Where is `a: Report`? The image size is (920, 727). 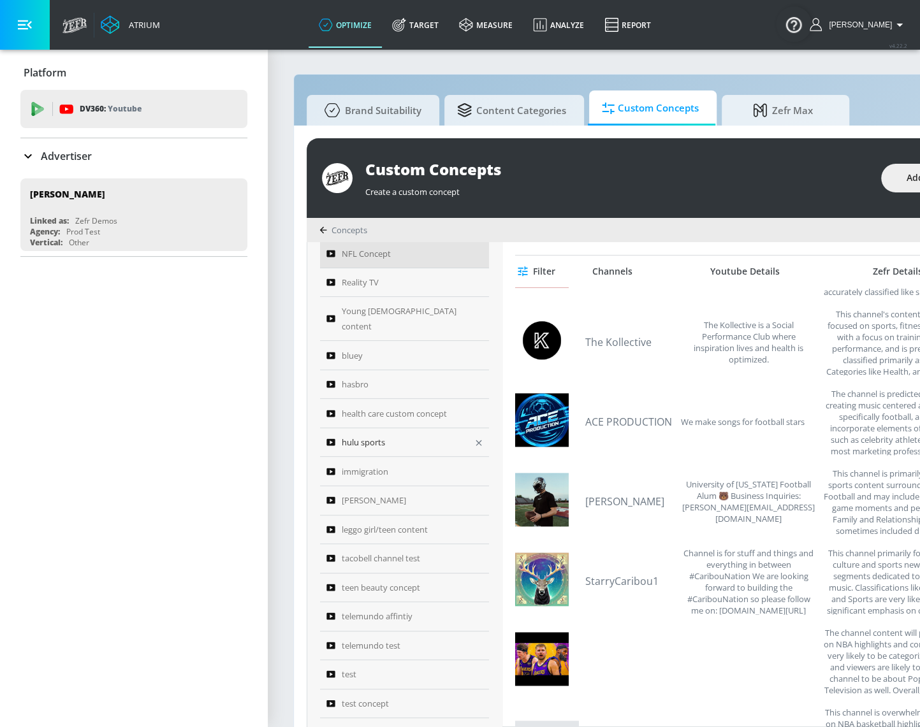
a: Report is located at coordinates (627, 25).